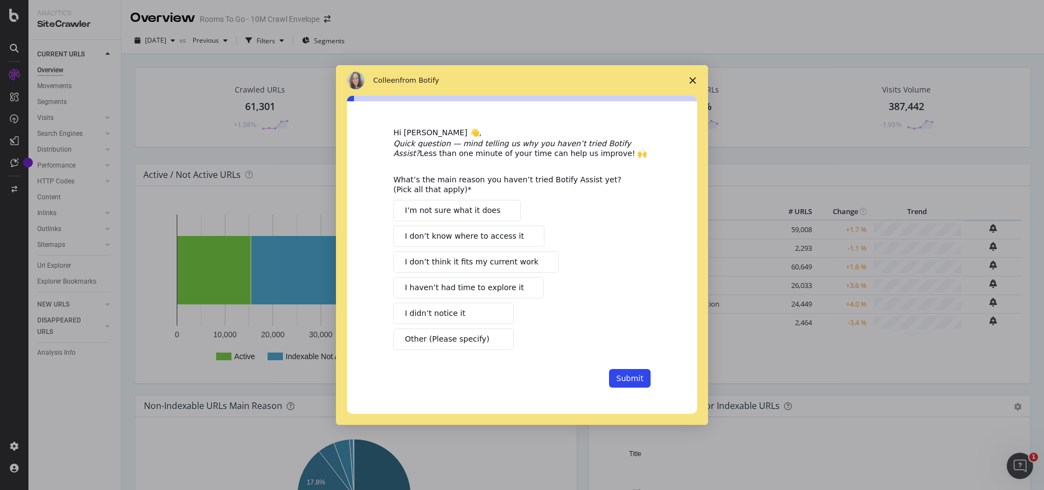  Describe the element at coordinates (435, 313) in the screenshot. I see `span: I didn’t notice it` at that location.